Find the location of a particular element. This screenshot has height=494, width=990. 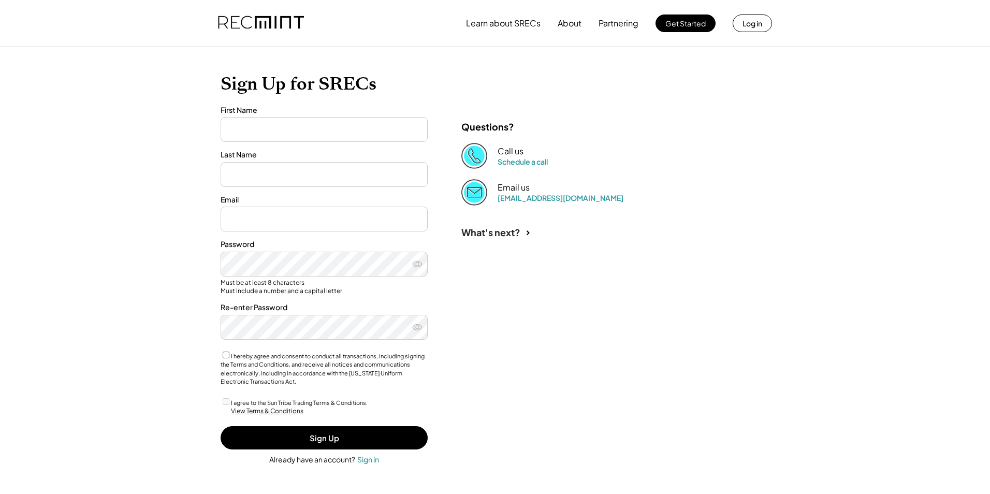

div: Re-enter Password is located at coordinates (324, 308).